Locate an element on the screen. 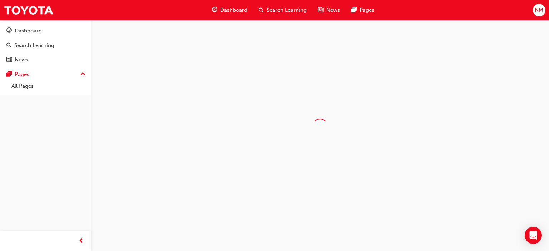 The height and width of the screenshot is (251, 549). button: Pages is located at coordinates (45, 74).